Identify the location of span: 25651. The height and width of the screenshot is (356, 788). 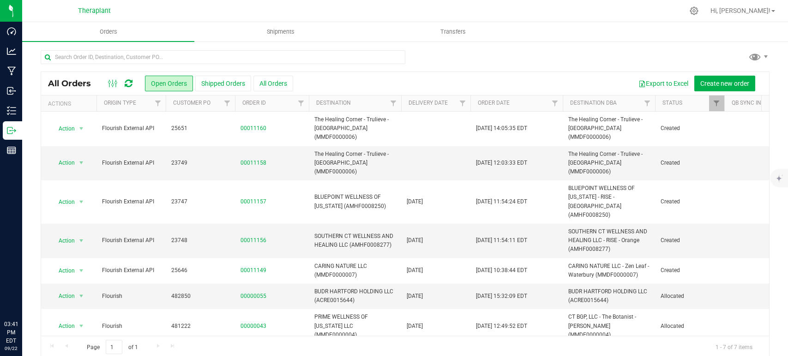
(200, 128).